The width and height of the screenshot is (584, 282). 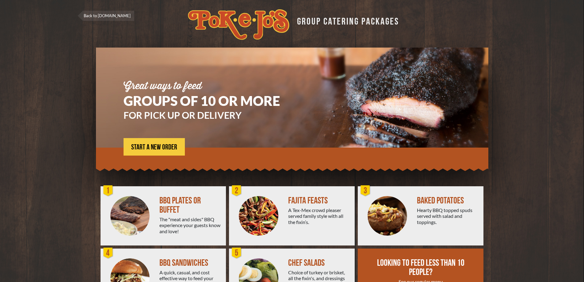 What do you see at coordinates (448, 201) in the screenshot?
I see `div: BAKED POTATOES` at bounding box center [448, 201].